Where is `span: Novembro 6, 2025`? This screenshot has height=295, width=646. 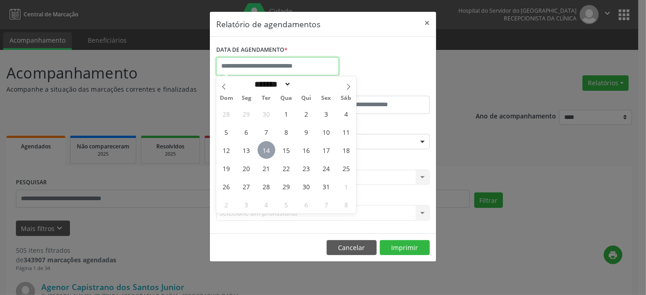 span: Novembro 6, 2025 is located at coordinates (306, 204).